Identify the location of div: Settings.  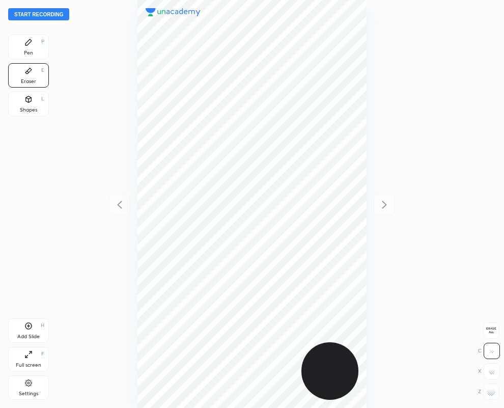
(28, 393).